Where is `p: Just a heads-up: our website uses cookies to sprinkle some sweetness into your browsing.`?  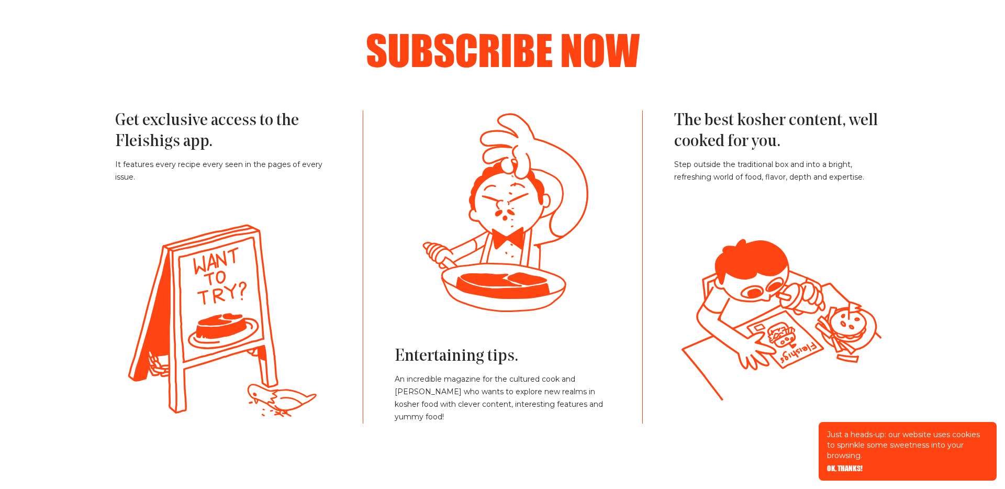
p: Just a heads-up: our website uses cookies to sprinkle some sweetness into your browsing. is located at coordinates (907, 445).